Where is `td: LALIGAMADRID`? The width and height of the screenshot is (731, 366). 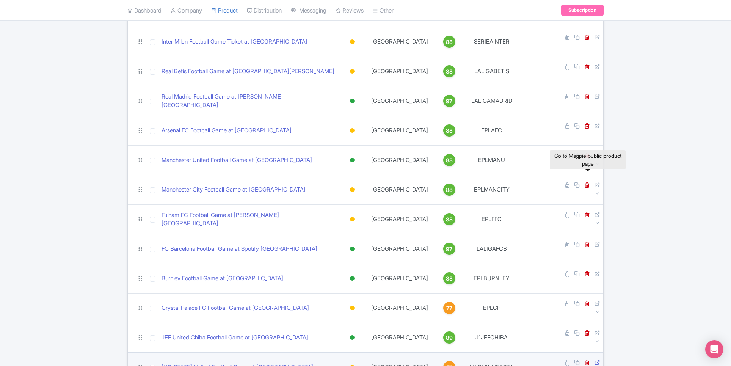 td: LALIGAMADRID is located at coordinates (492, 101).